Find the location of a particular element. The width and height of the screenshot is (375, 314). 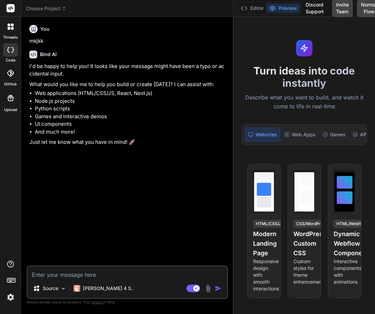

div: Games is located at coordinates (334, 134).